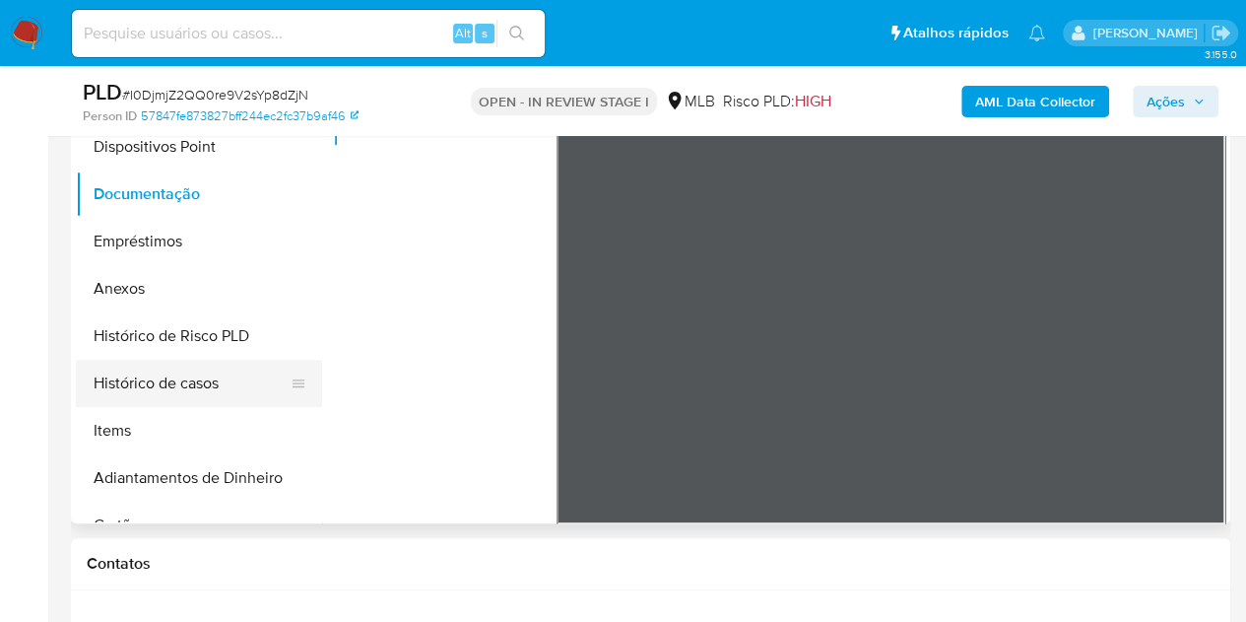 The width and height of the screenshot is (1246, 622). Describe the element at coordinates (1035, 101) in the screenshot. I see `button: AML Data Collector` at that location.